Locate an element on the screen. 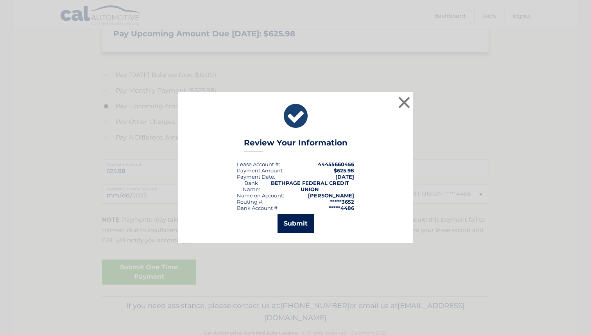 This screenshot has width=591, height=335. span: Payment Date is located at coordinates (255, 177).